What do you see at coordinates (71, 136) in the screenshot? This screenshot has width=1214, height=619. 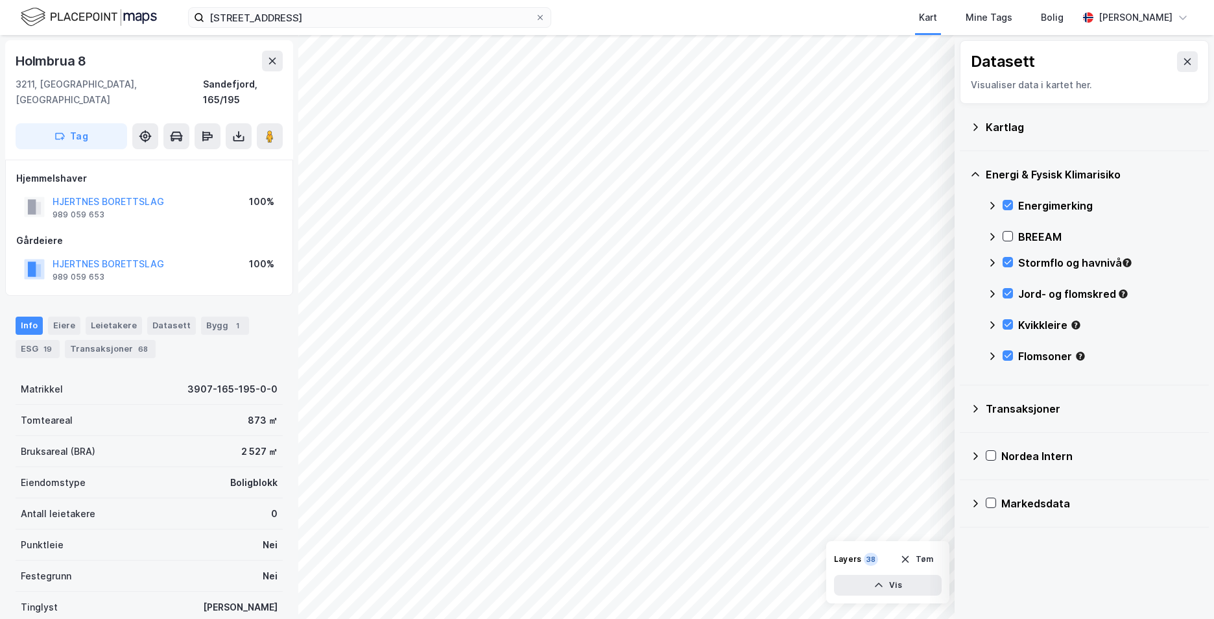 I see `button: Tag` at bounding box center [71, 136].